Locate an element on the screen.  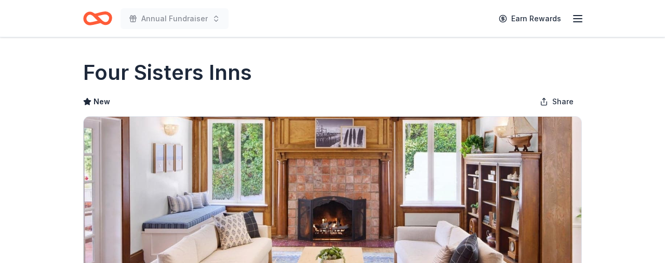
span: Annual Fundraiser is located at coordinates (175, 19).